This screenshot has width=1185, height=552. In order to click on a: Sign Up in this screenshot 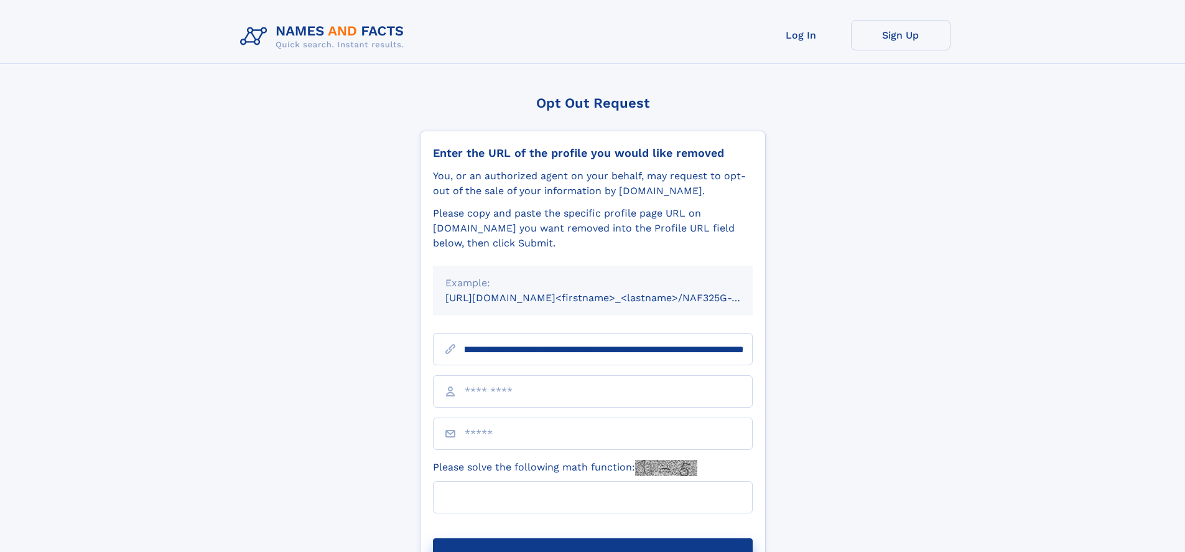, I will do `click(901, 35)`.